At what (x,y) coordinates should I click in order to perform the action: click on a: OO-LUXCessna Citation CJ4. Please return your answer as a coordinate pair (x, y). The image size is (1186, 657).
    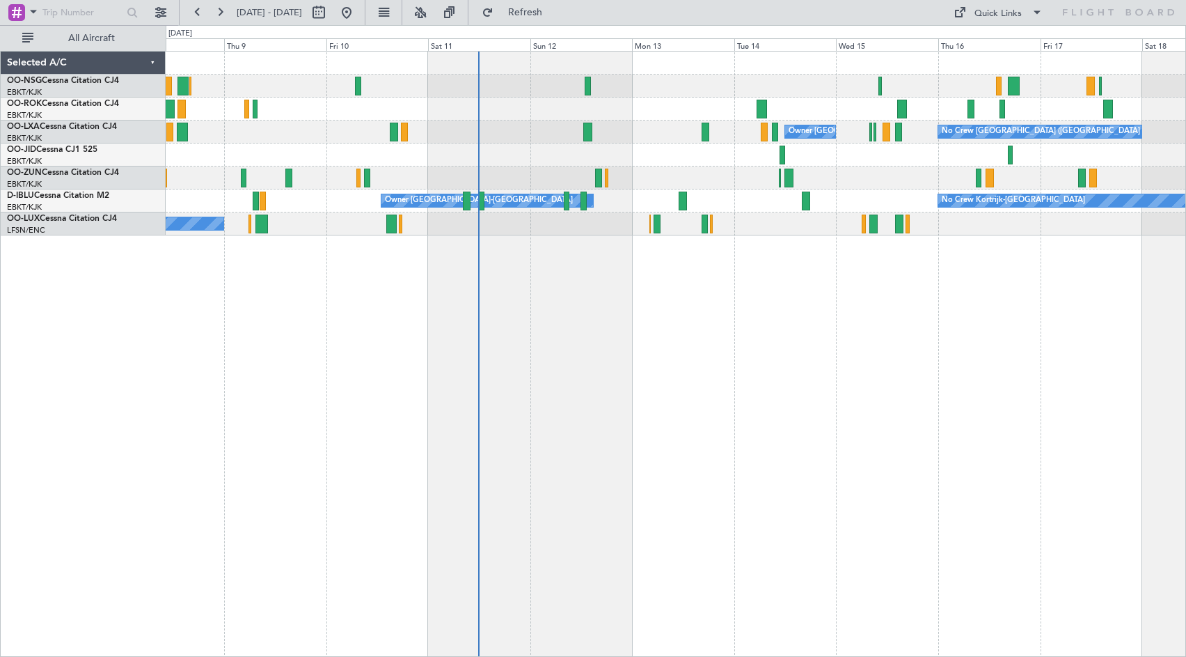
    Looking at the image, I should click on (62, 219).